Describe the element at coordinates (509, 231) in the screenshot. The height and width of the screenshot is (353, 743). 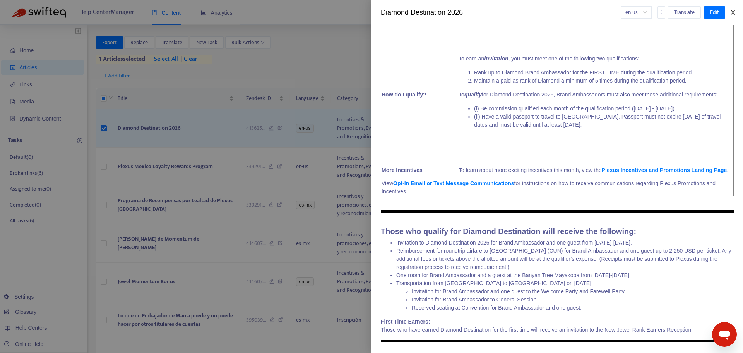
I see `strong: Those who qualify for Diamond Destination will receive the following:` at that location.